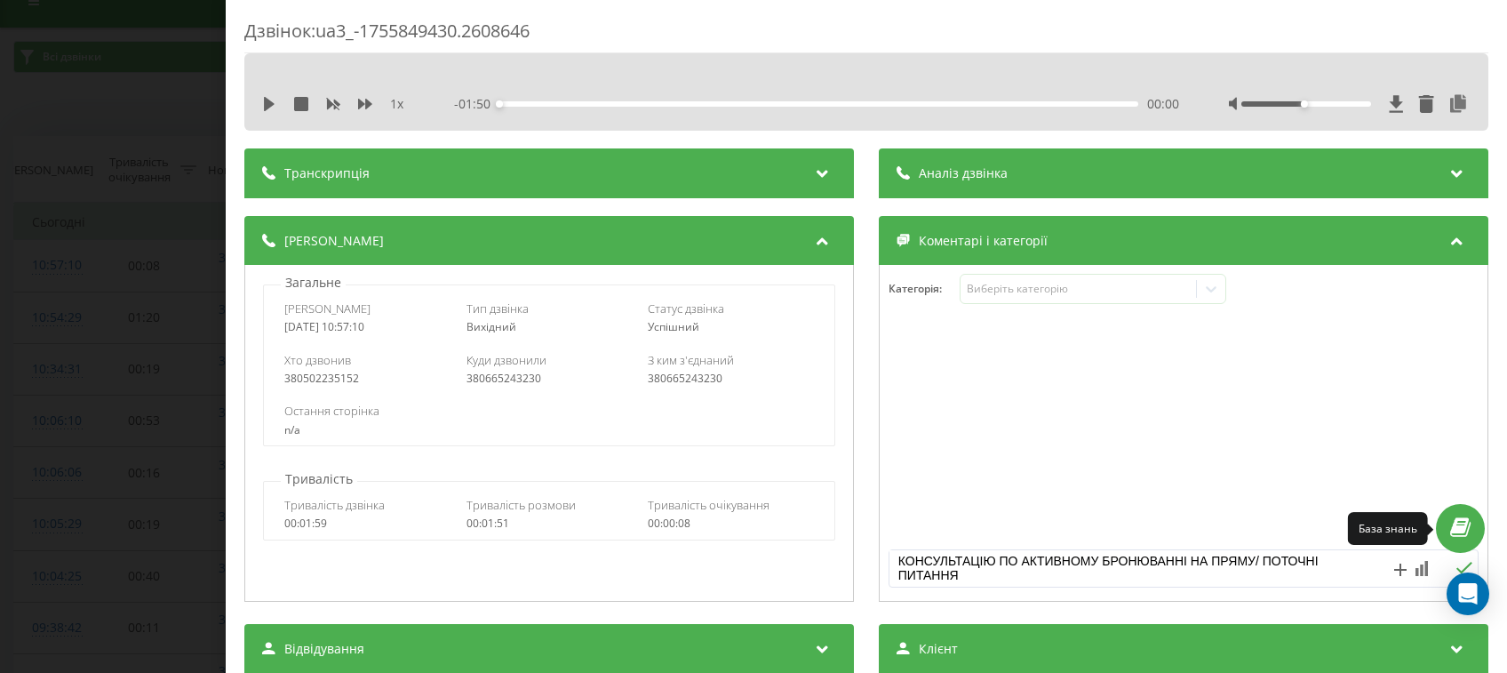 This screenshot has width=1507, height=673. What do you see at coordinates (334, 505) in the screenshot?
I see `span: Тривалість дзвінка` at bounding box center [334, 505].